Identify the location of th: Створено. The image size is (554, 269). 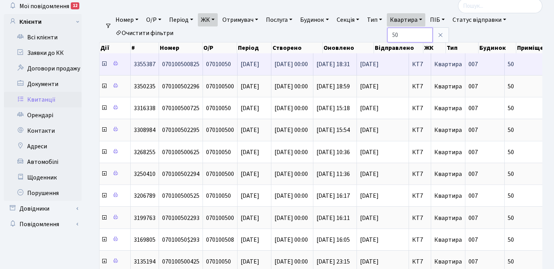
(298, 48).